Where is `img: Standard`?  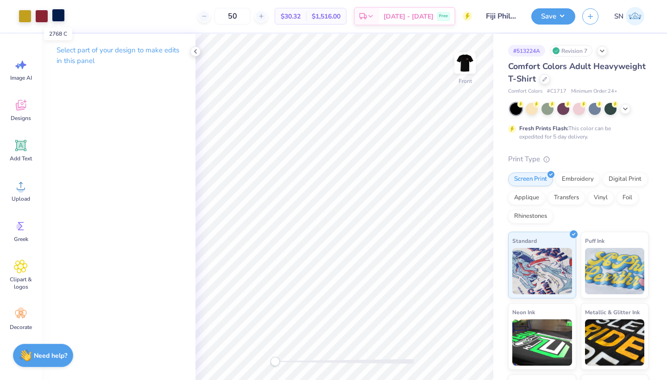 img: Standard is located at coordinates (542, 271).